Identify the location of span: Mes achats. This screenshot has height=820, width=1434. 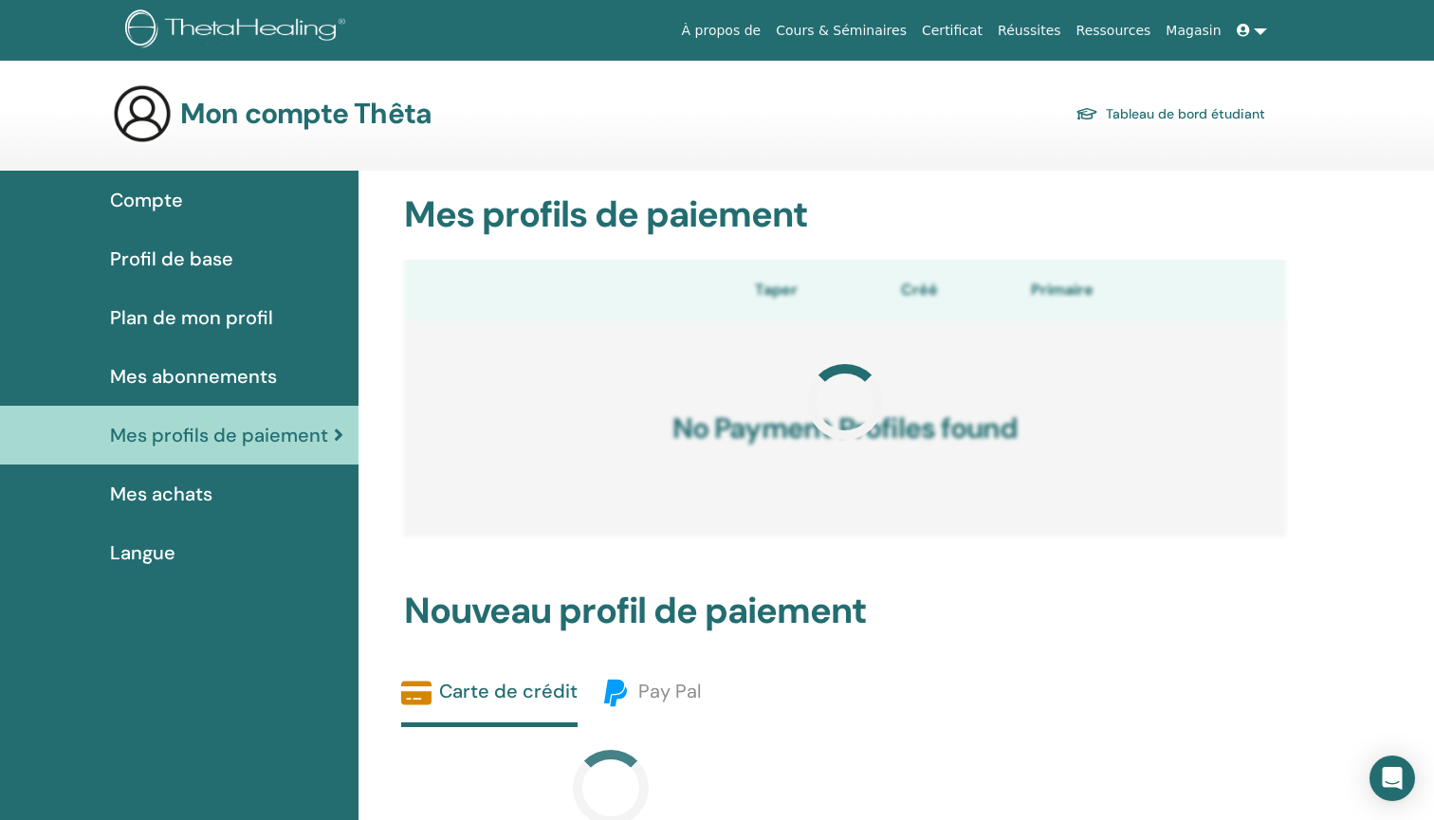
(161, 494).